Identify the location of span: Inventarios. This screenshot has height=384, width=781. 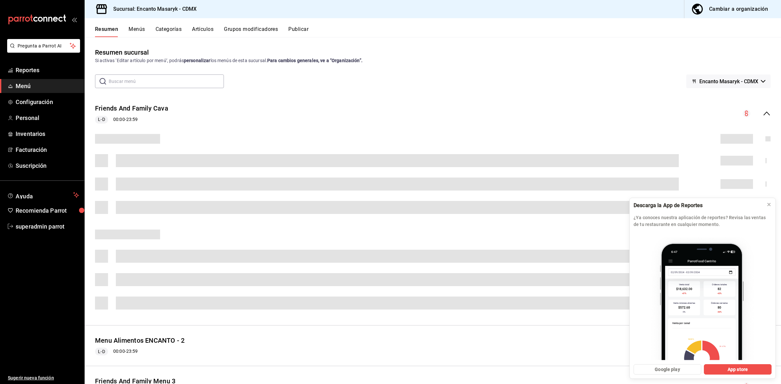
(47, 134).